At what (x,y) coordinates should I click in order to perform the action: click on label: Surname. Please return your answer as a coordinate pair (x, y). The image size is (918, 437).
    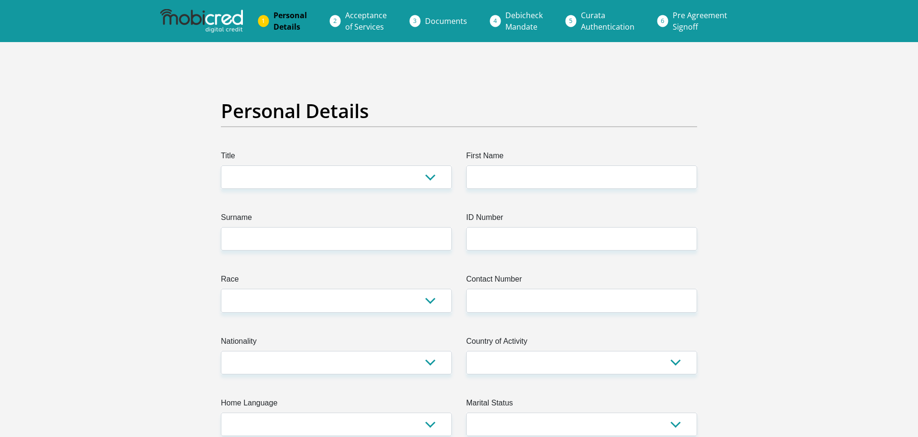
    Looking at the image, I should click on (336, 220).